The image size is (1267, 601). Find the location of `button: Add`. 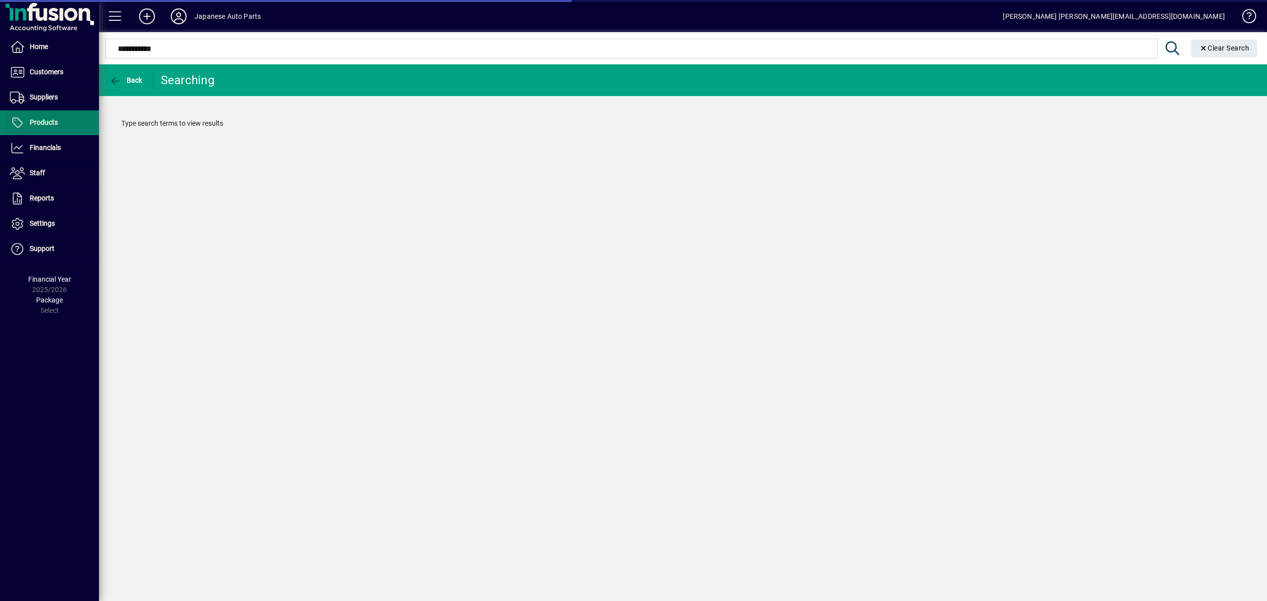

button: Add is located at coordinates (147, 16).